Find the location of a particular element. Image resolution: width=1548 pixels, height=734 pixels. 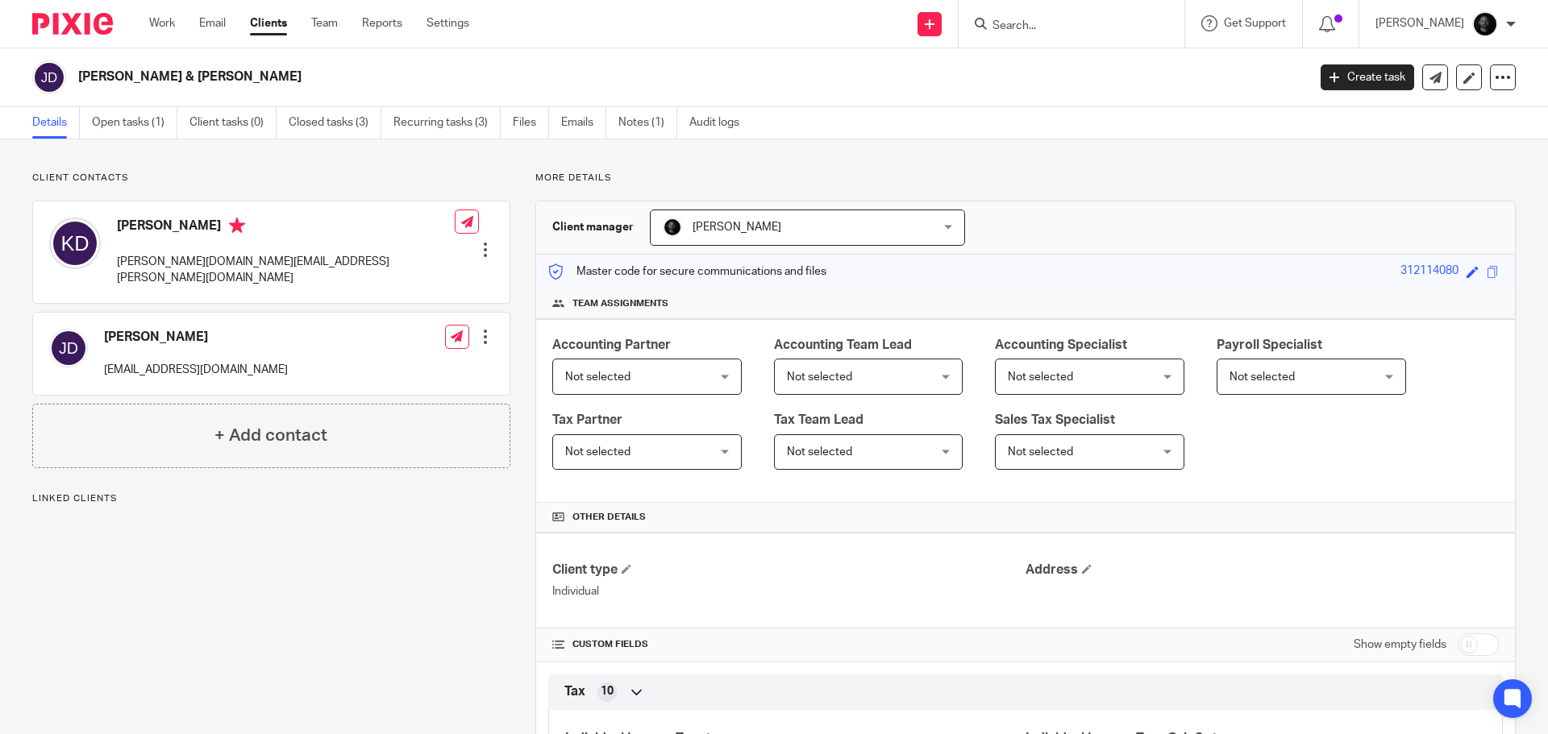

a: Recurring tasks (3) is located at coordinates (447, 123).